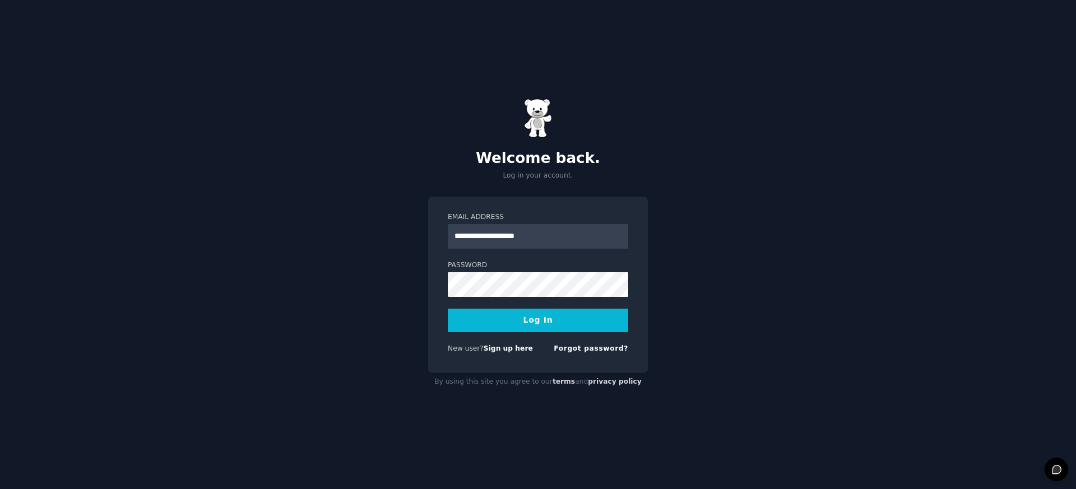  I want to click on h2: Welcome back., so click(538, 159).